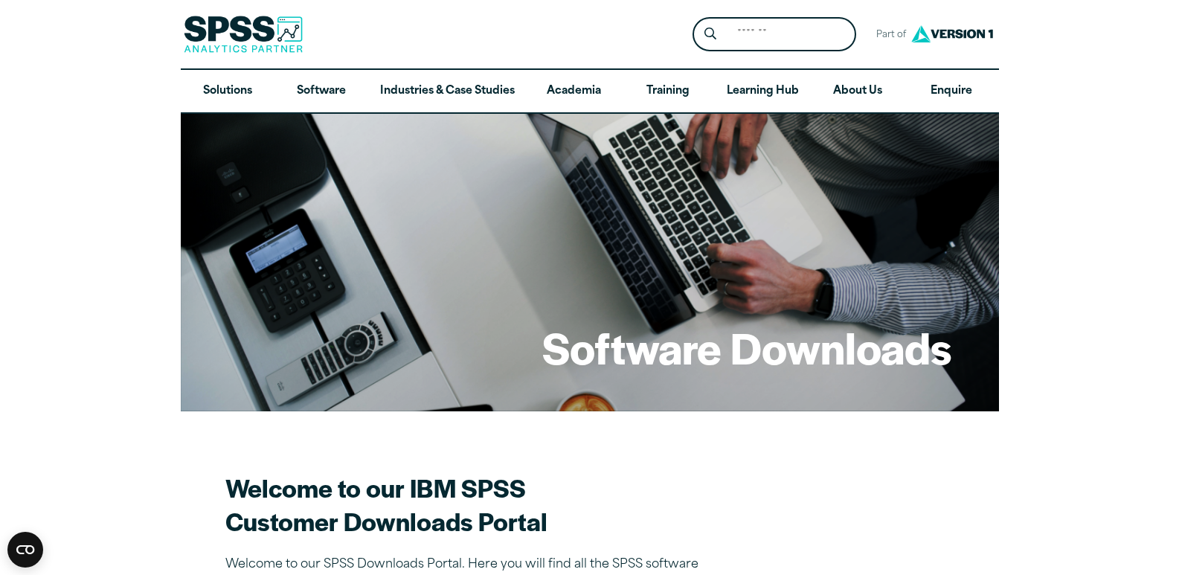 The width and height of the screenshot is (1179, 575). I want to click on svg: CookieBot Widget Icon, so click(25, 550).